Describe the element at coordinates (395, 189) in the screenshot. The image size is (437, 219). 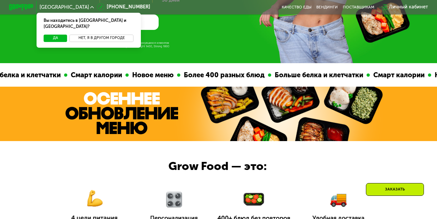
I see `div: Заказать` at that location.